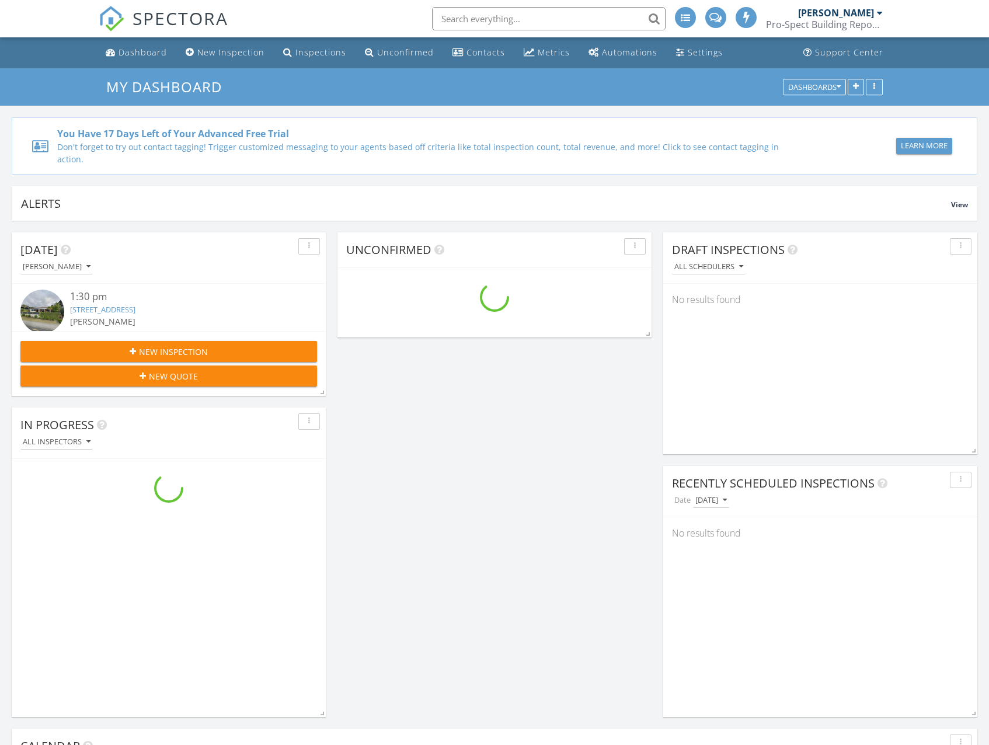 Image resolution: width=989 pixels, height=745 pixels. Describe the element at coordinates (924, 146) in the screenshot. I see `div: Learn More` at that location.